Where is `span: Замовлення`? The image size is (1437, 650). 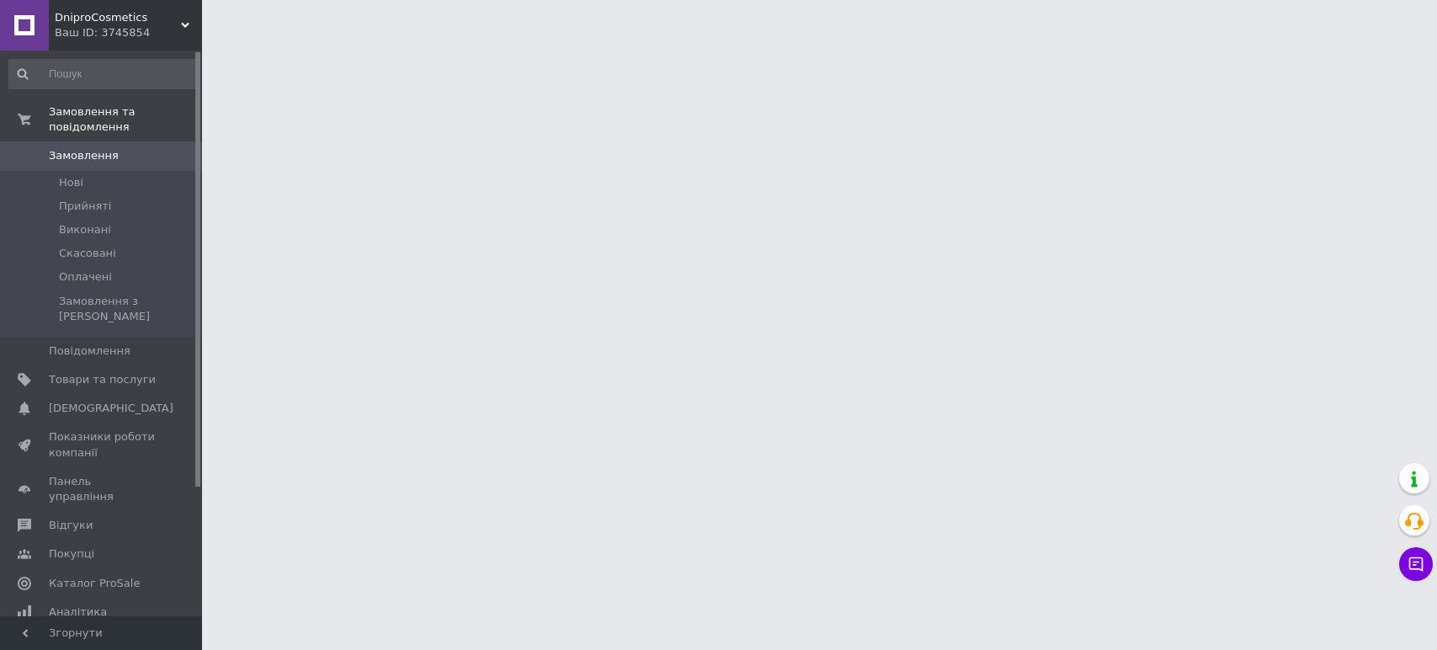 span: Замовлення is located at coordinates (83, 156).